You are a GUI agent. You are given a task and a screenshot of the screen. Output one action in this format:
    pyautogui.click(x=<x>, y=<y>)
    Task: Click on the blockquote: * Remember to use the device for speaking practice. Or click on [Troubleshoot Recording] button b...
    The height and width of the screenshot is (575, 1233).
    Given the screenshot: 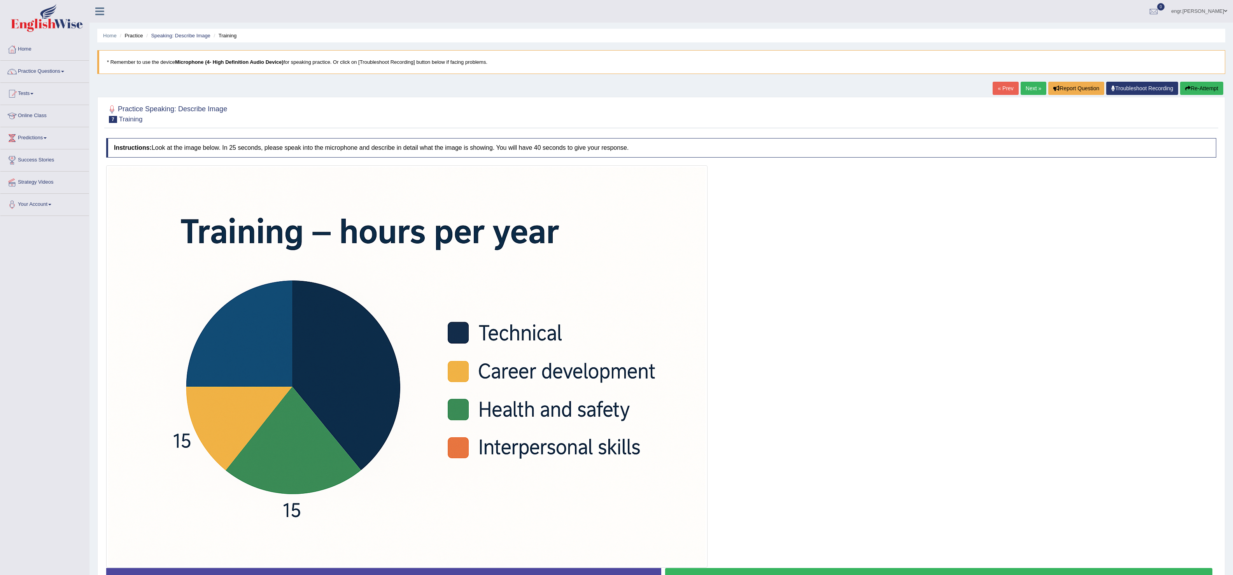 What is the action you would take?
    pyautogui.click(x=661, y=62)
    